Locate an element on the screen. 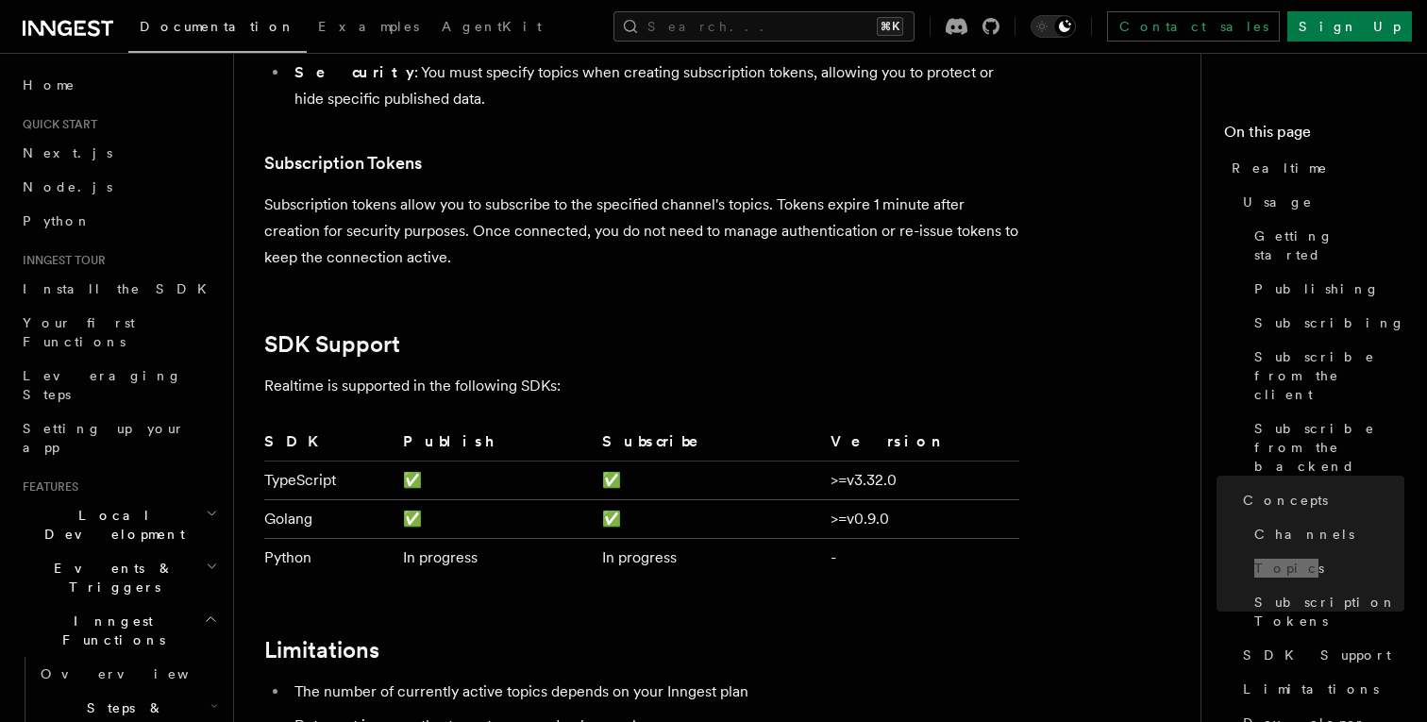 The image size is (1427, 722). span: Subscribe from the backend is located at coordinates (1329, 447).